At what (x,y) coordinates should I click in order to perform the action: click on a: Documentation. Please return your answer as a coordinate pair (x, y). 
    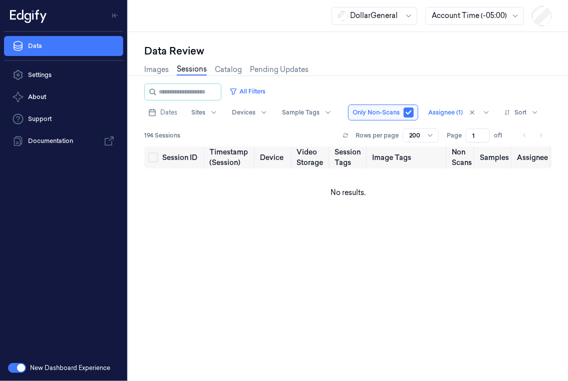
    Looking at the image, I should click on (64, 141).